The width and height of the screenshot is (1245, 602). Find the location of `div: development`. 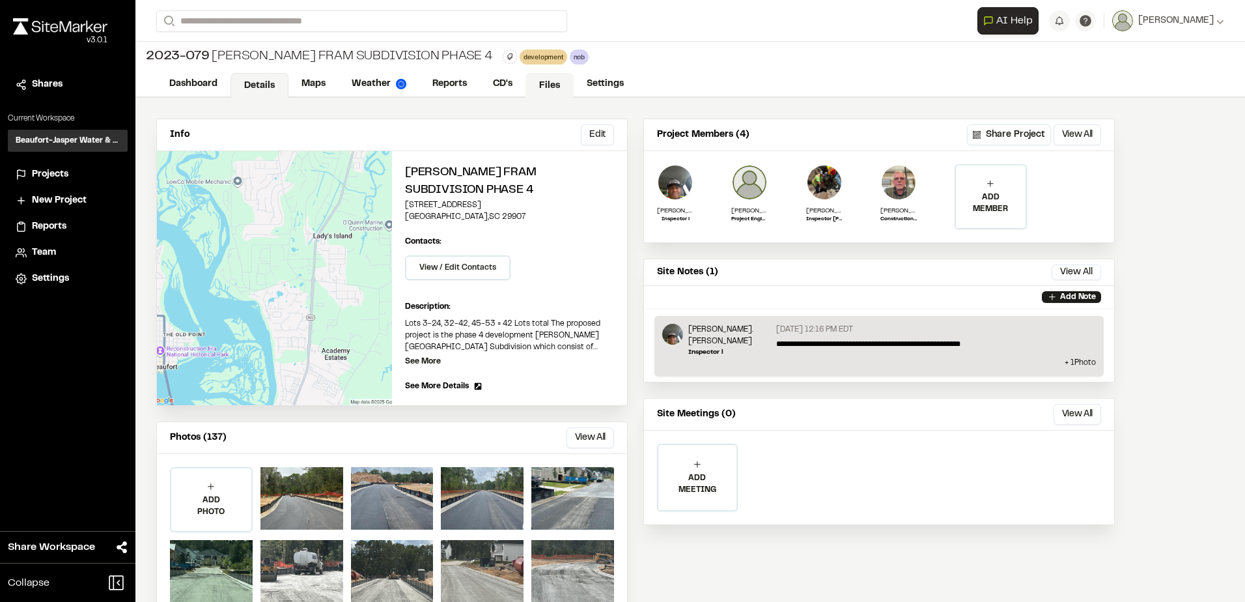

div: development is located at coordinates (543, 57).